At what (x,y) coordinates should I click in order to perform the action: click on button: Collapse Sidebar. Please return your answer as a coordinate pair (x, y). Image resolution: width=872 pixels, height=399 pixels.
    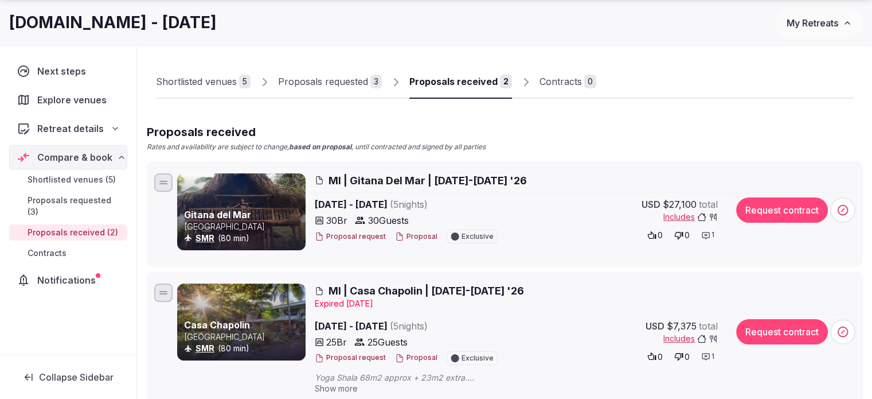
    Looking at the image, I should click on (68, 377).